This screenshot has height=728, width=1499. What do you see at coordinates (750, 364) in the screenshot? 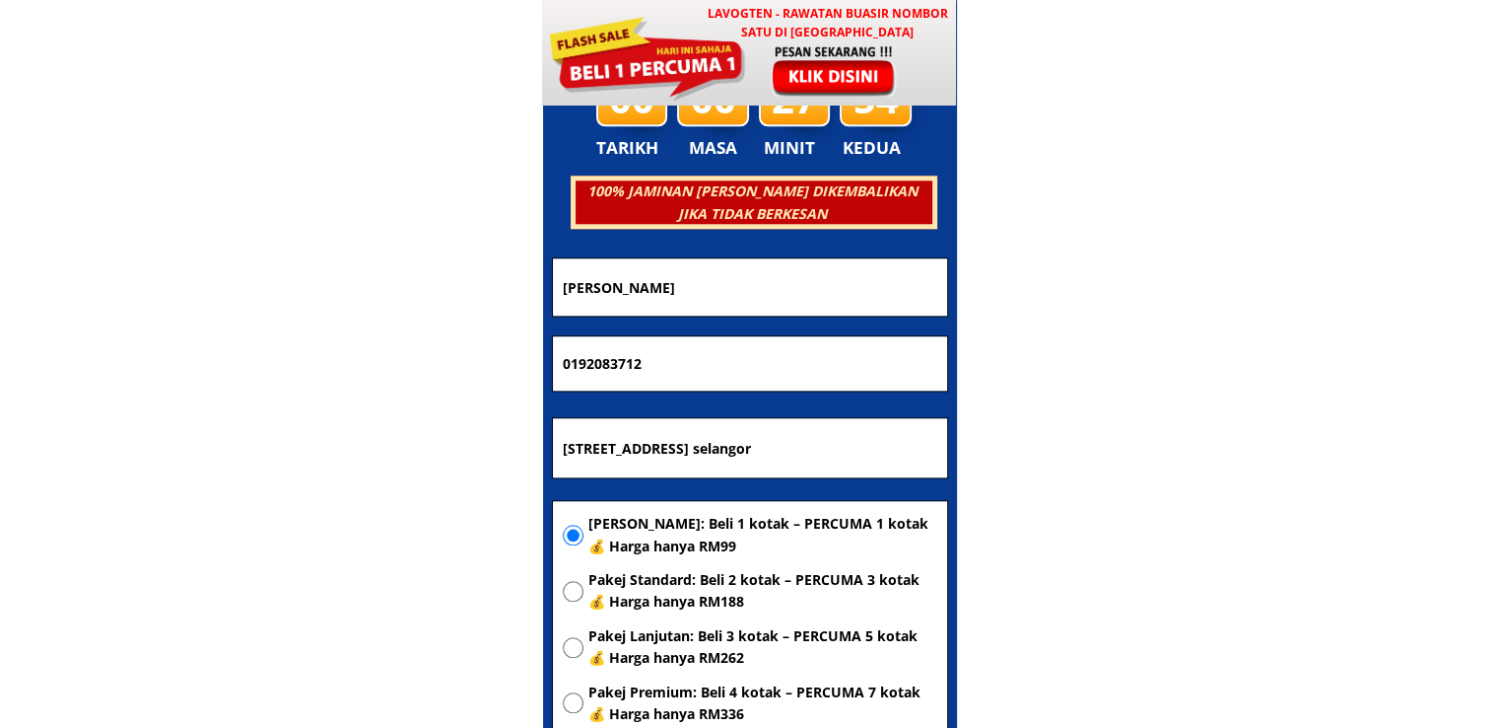
I see `input: Nombor Telefon Bimbit` at bounding box center [750, 364].